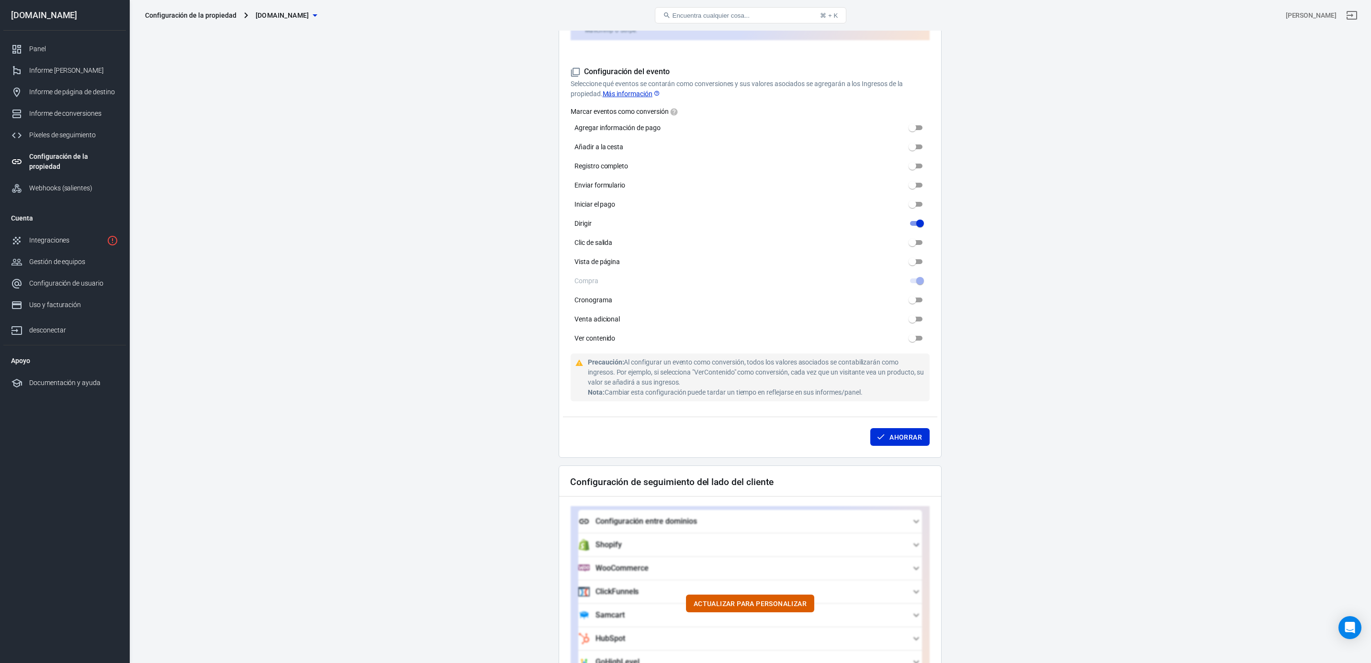  I want to click on font: Integraciones, so click(49, 240).